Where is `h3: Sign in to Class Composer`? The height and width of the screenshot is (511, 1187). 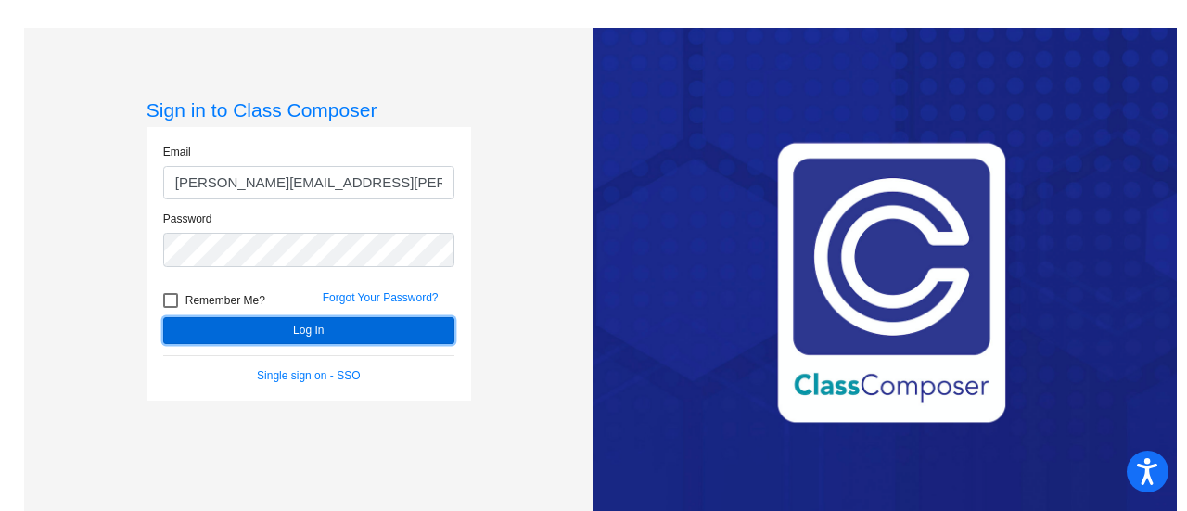
h3: Sign in to Class Composer is located at coordinates (309, 109).